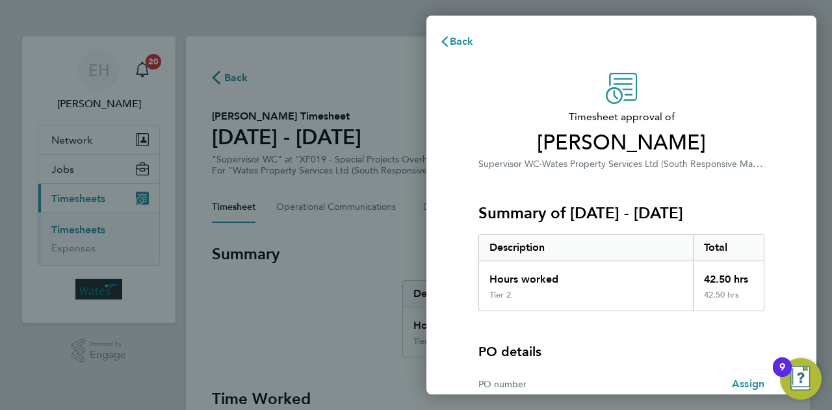  Describe the element at coordinates (585, 275) in the screenshot. I see `div: Hours worked` at that location.